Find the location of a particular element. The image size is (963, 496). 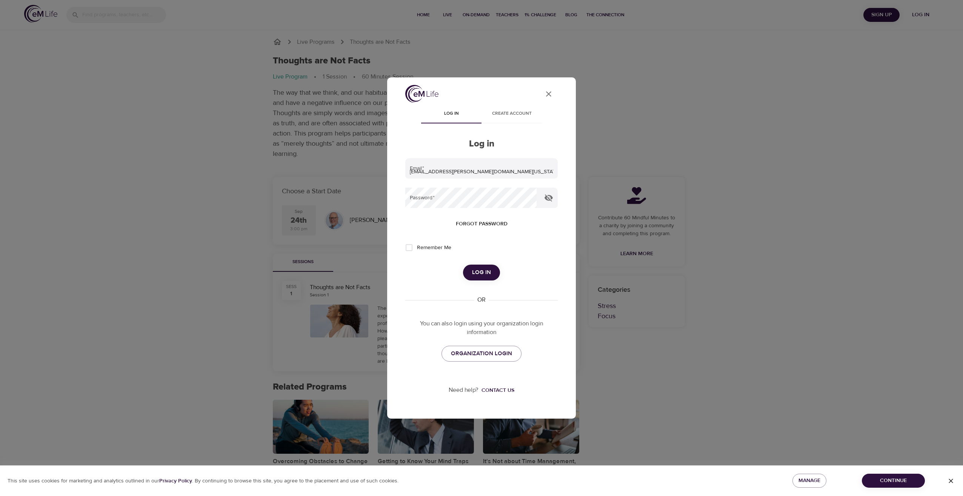

button: Forgot password is located at coordinates (481, 224).